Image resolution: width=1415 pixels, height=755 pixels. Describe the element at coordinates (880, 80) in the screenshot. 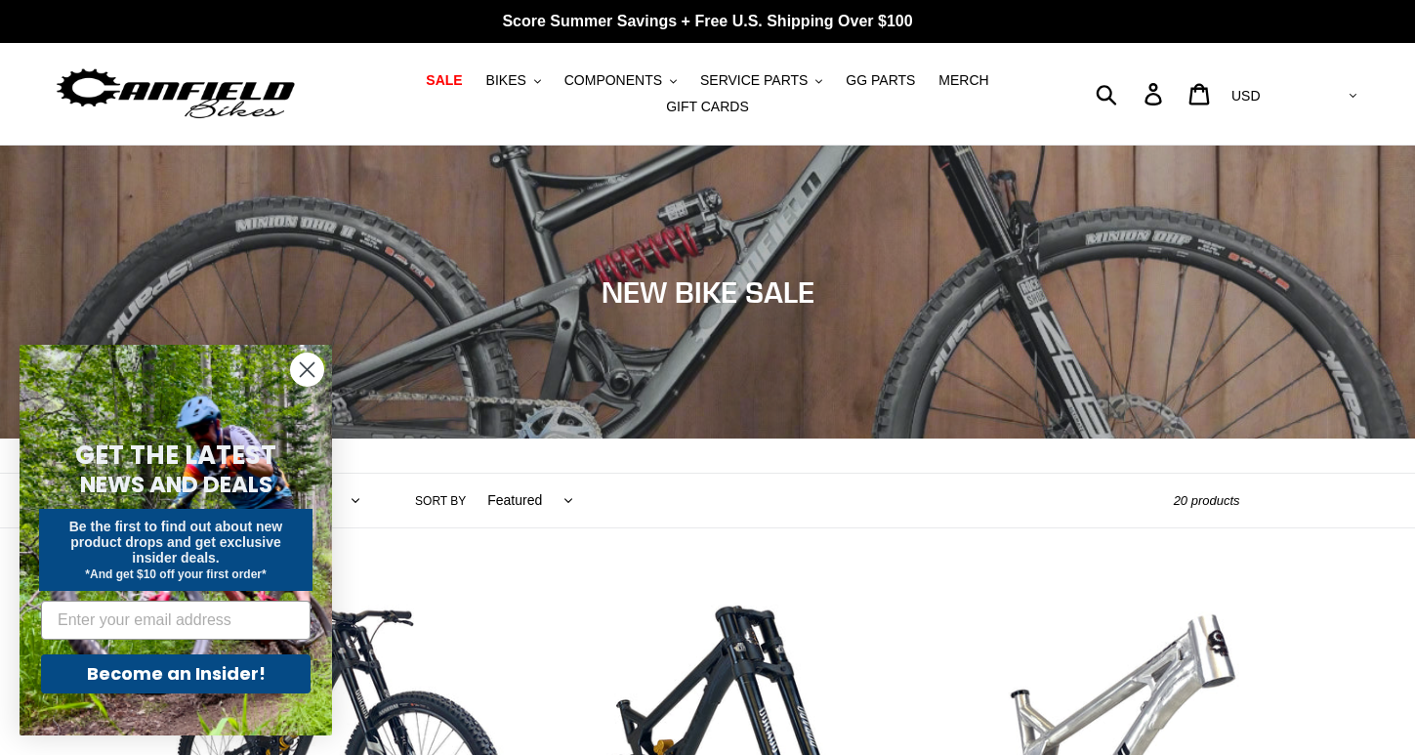

I see `span: GG PARTS` at that location.